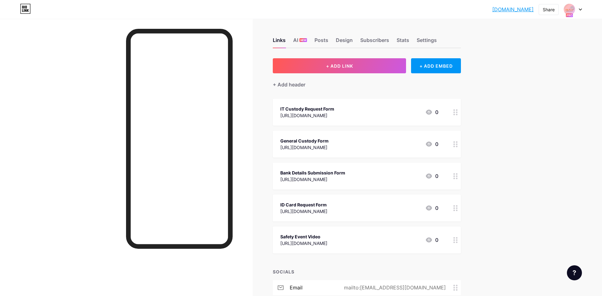 The height and width of the screenshot is (296, 602). I want to click on div: Share, so click(548, 9).